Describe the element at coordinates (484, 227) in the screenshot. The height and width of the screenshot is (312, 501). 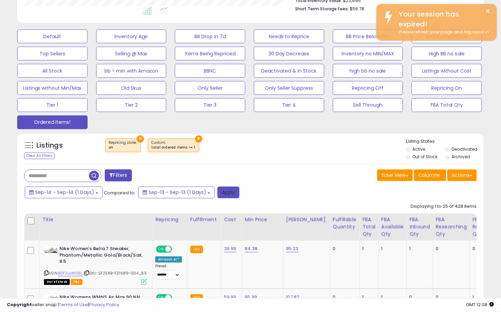
I see `div: FBA Reserved Qty` at that location.